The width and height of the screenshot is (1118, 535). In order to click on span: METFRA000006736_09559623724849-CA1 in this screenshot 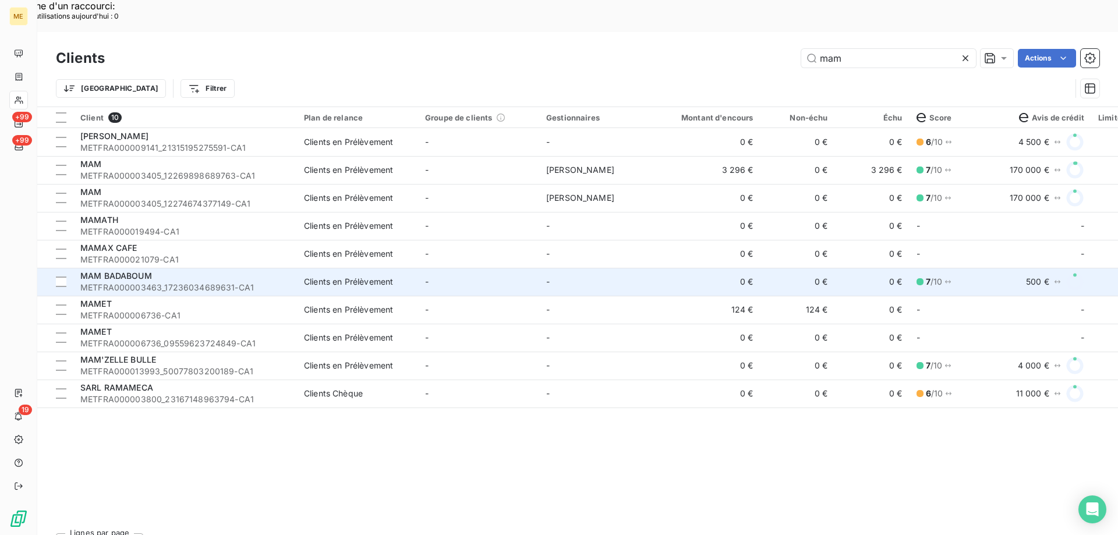, I will do `click(185, 344)`.